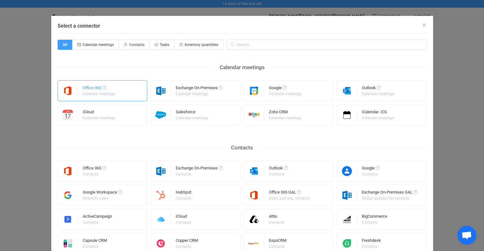 This screenshot has height=251, width=484. I want to click on img: icloud.png, so click(161, 220).